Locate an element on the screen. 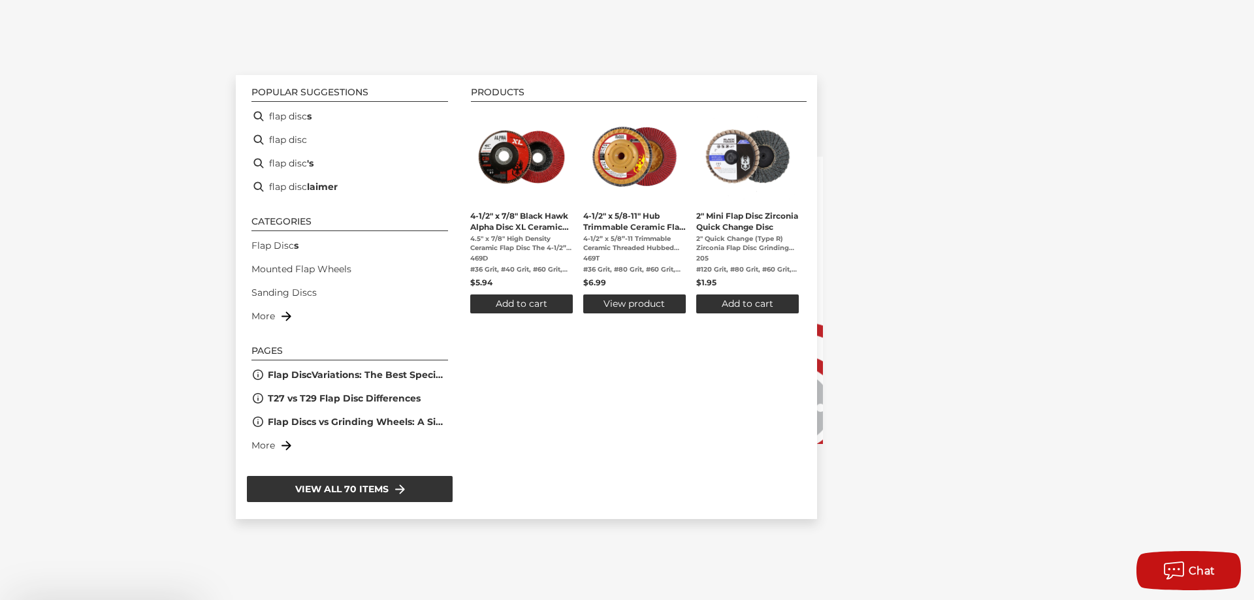 The image size is (1254, 600). li: flap discs is located at coordinates (349, 116).